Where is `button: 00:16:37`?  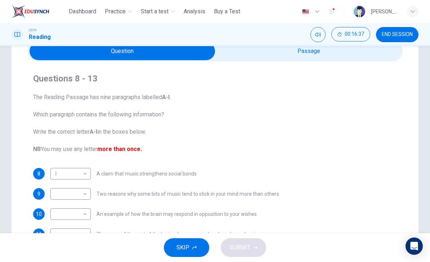
button: 00:16:37 is located at coordinates (351, 34).